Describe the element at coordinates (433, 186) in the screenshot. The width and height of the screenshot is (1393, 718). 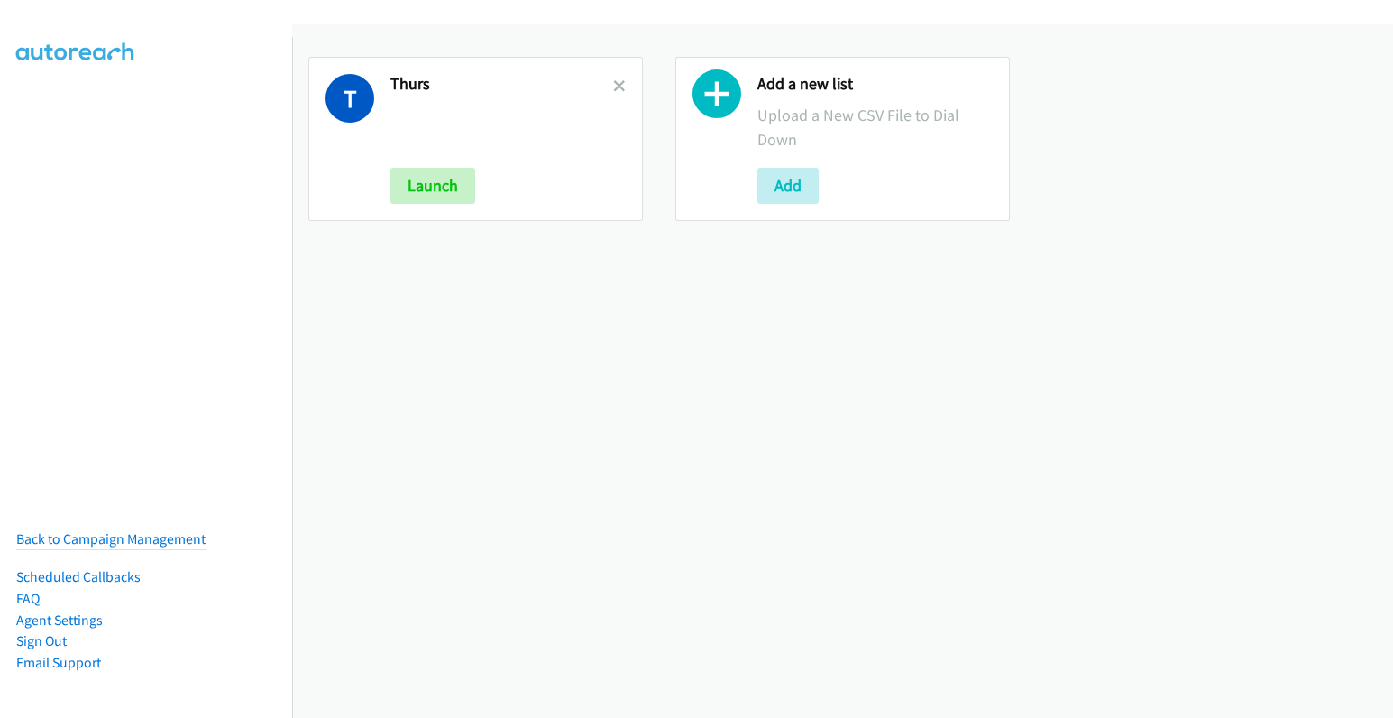
I see `button: Launch` at that location.